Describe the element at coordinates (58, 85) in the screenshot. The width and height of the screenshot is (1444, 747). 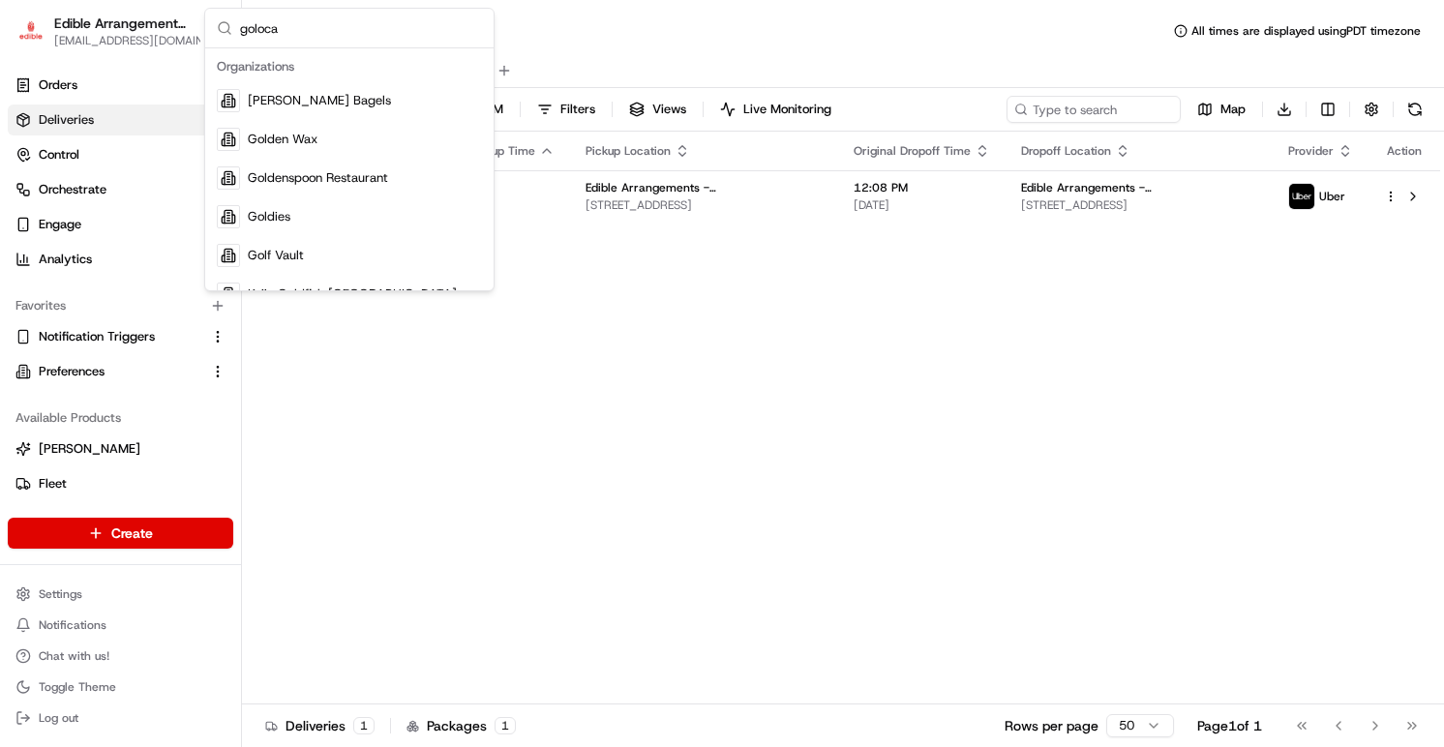
I see `span: Orders` at that location.